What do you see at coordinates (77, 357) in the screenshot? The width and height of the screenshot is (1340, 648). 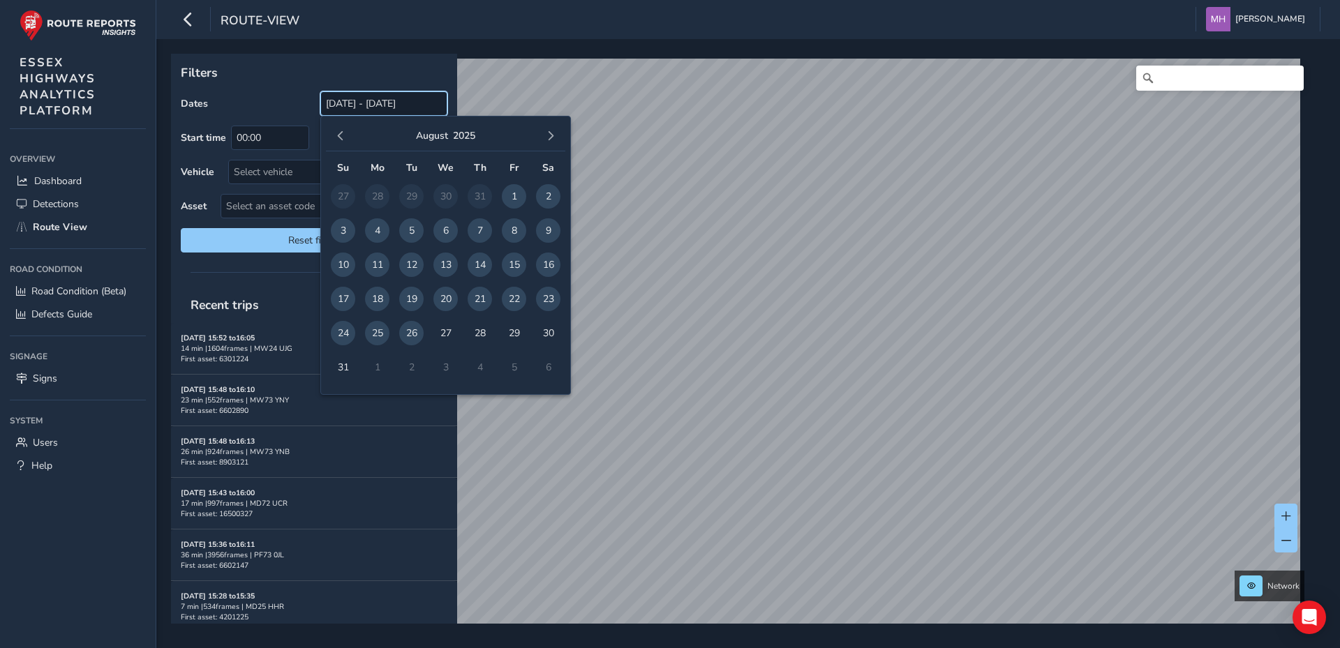 I see `div: Signage` at bounding box center [77, 357].